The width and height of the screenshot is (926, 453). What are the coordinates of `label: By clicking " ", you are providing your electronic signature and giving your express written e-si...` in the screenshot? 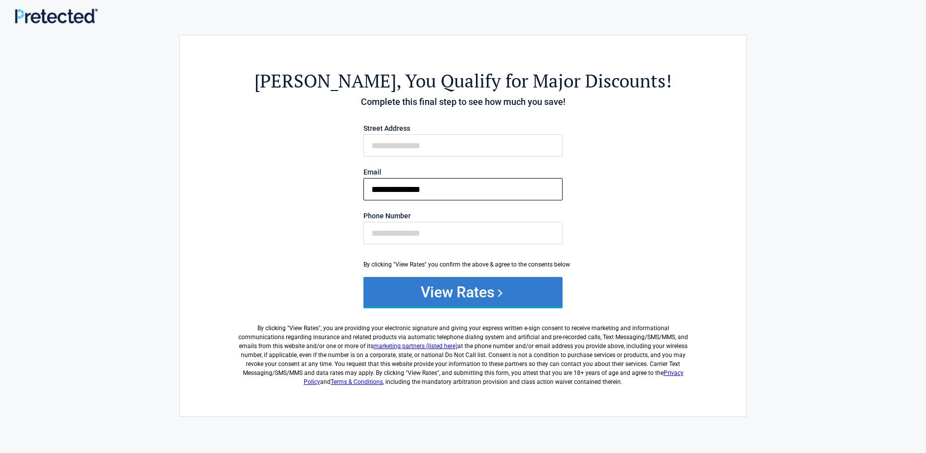 It's located at (463, 351).